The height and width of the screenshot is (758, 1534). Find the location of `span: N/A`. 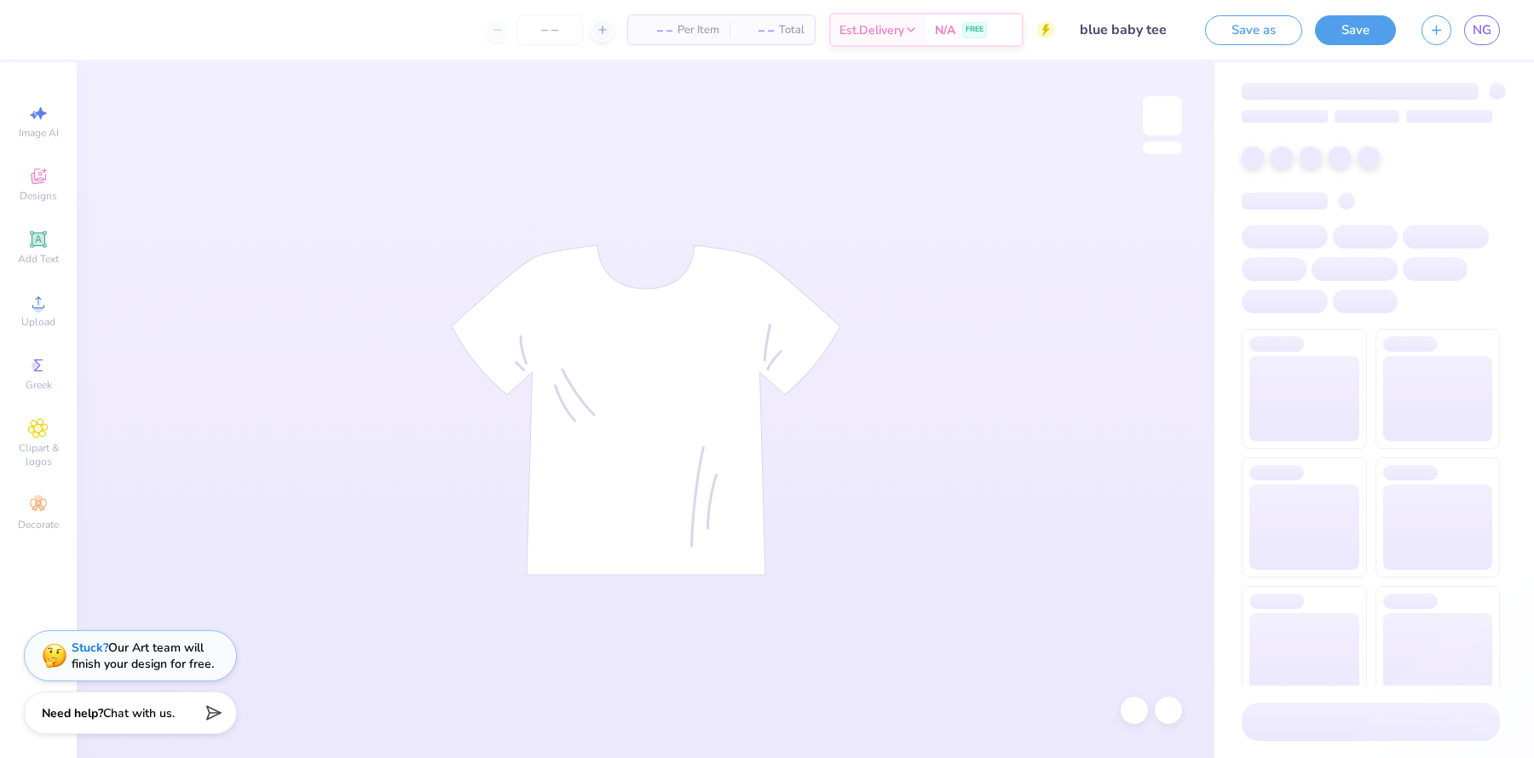

span: N/A is located at coordinates (945, 30).